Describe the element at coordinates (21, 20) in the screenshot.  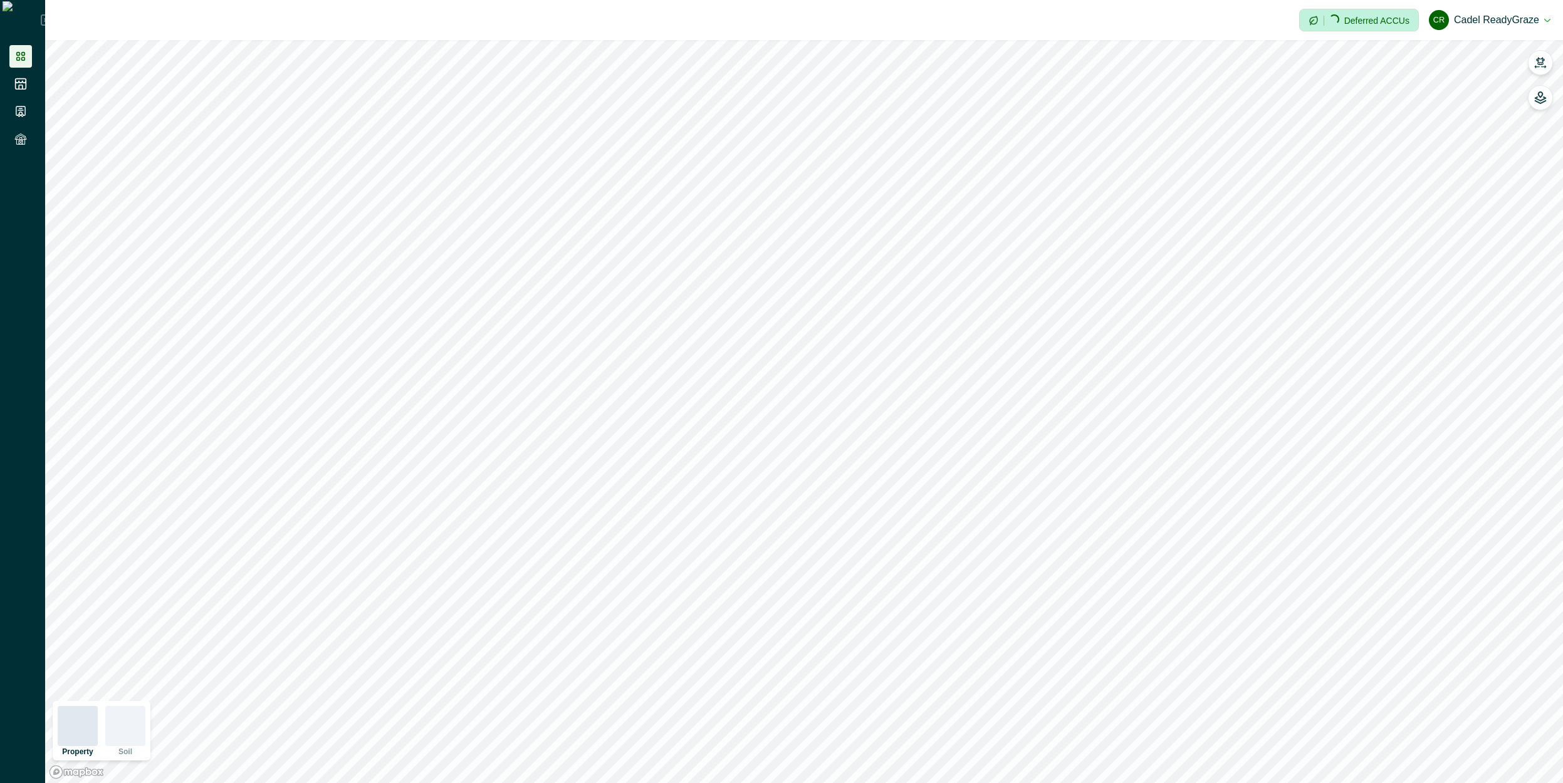
I see `img: Logo` at that location.